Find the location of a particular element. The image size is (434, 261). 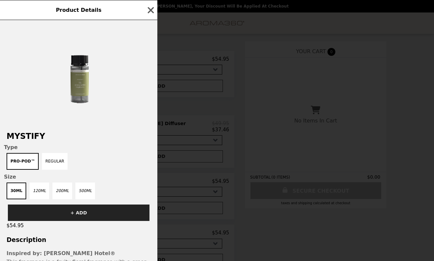

button: 120mL is located at coordinates (39, 190).